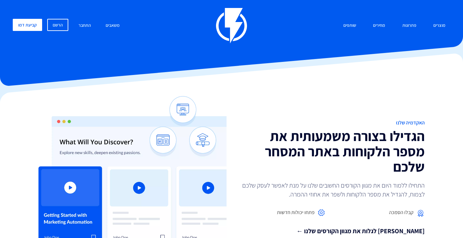 The height and width of the screenshot is (238, 463). What do you see at coordinates (113, 26) in the screenshot?
I see `a: משאבים` at bounding box center [113, 26].